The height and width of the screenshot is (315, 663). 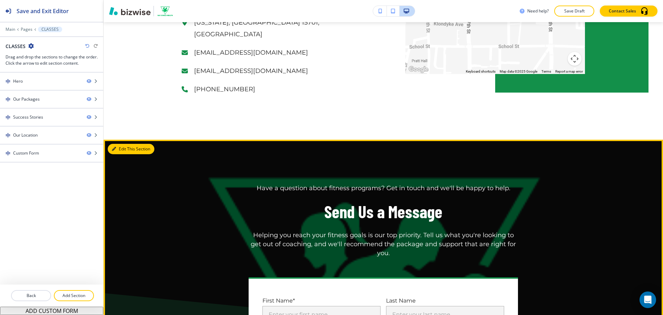 What do you see at coordinates (481, 71) in the screenshot?
I see `button: Keyboard shortcuts` at bounding box center [481, 71].